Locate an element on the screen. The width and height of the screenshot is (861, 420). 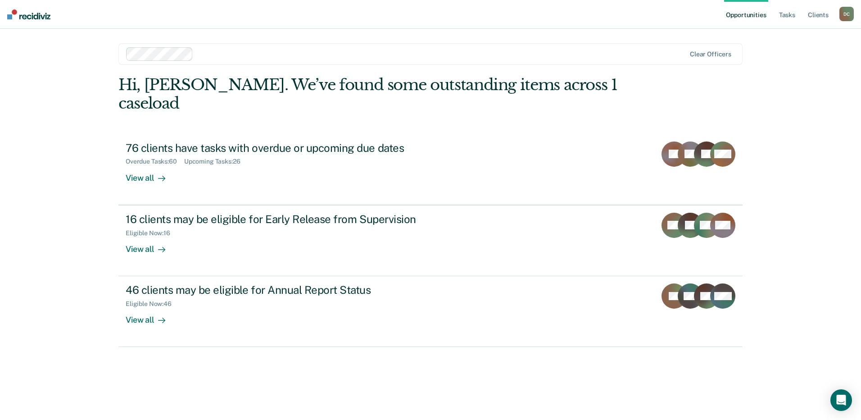
div: 76 clients have tasks with overdue or upcoming due dates is located at coordinates (284, 148).